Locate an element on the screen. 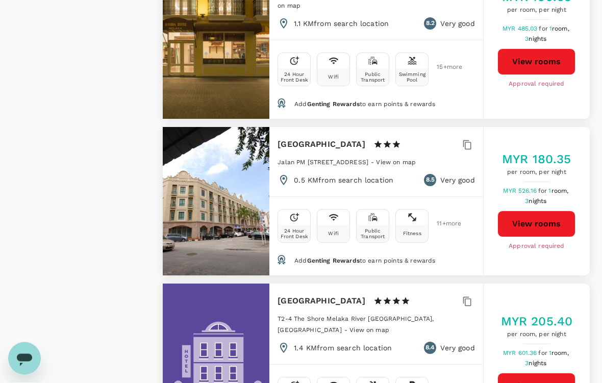  p: 1.4 KM from search location is located at coordinates (343, 348).